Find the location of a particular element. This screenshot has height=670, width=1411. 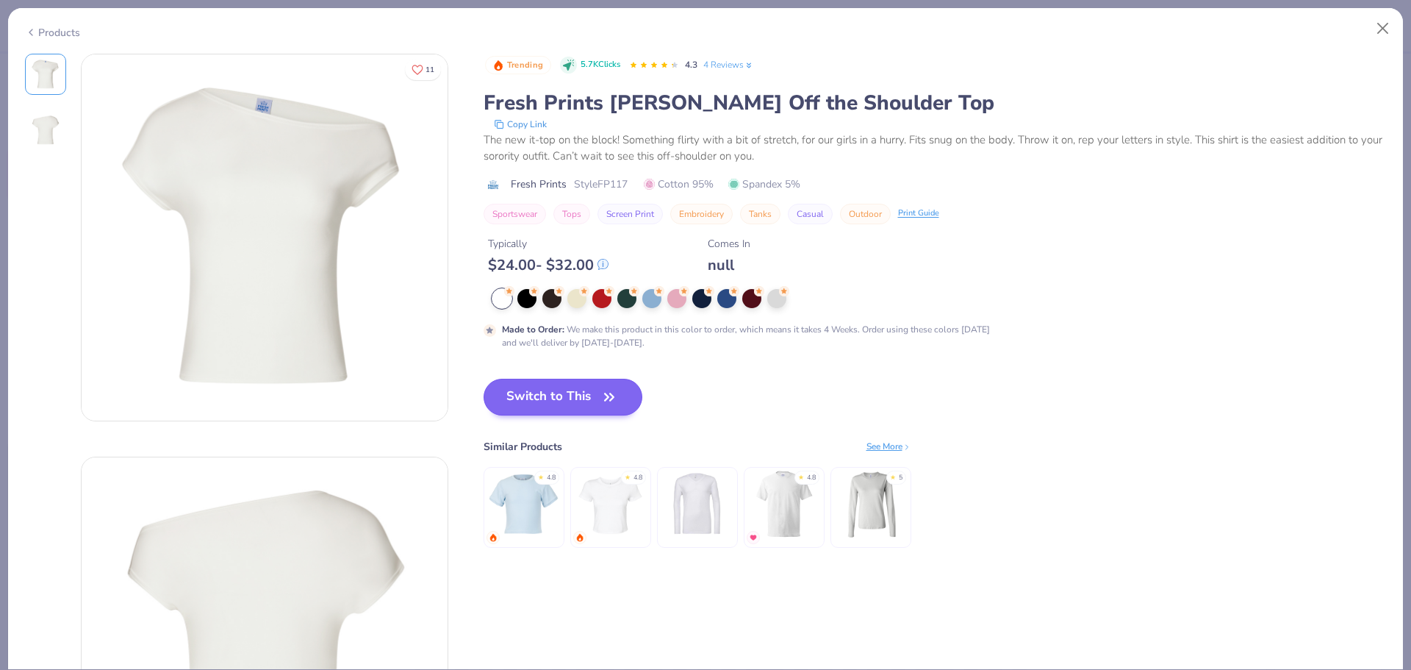

button: Embroidery is located at coordinates (701, 214).